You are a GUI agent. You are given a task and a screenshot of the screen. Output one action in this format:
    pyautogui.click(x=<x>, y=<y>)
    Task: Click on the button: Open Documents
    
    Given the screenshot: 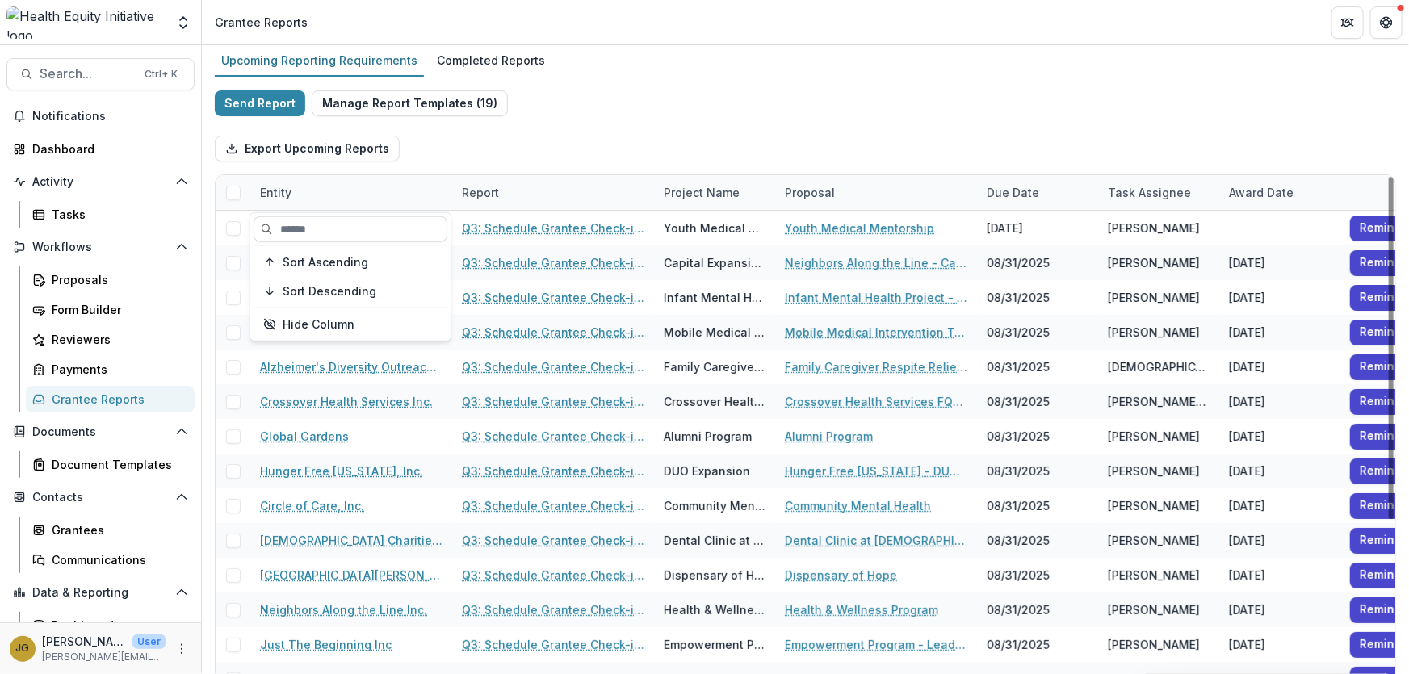 What is the action you would take?
    pyautogui.click(x=100, y=432)
    